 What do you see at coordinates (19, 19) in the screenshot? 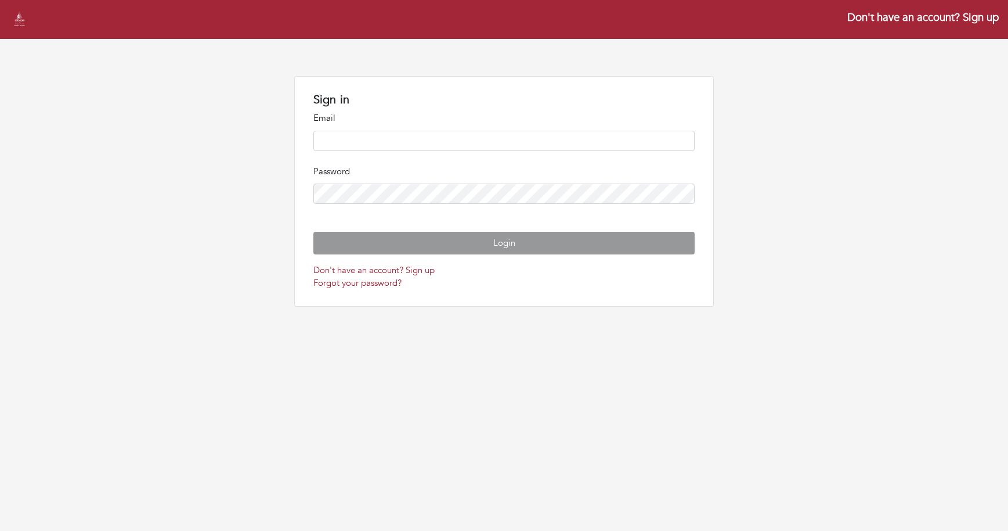
I see `img: stevens_logo.png` at bounding box center [19, 19].